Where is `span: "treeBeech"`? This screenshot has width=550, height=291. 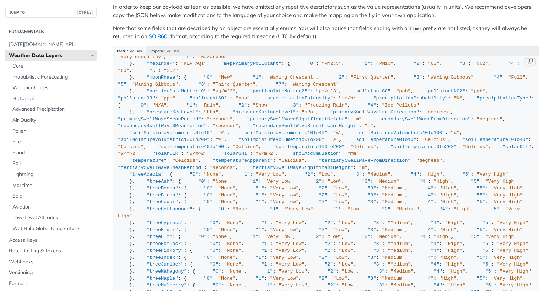 span: "treeBeech" is located at coordinates (162, 188).